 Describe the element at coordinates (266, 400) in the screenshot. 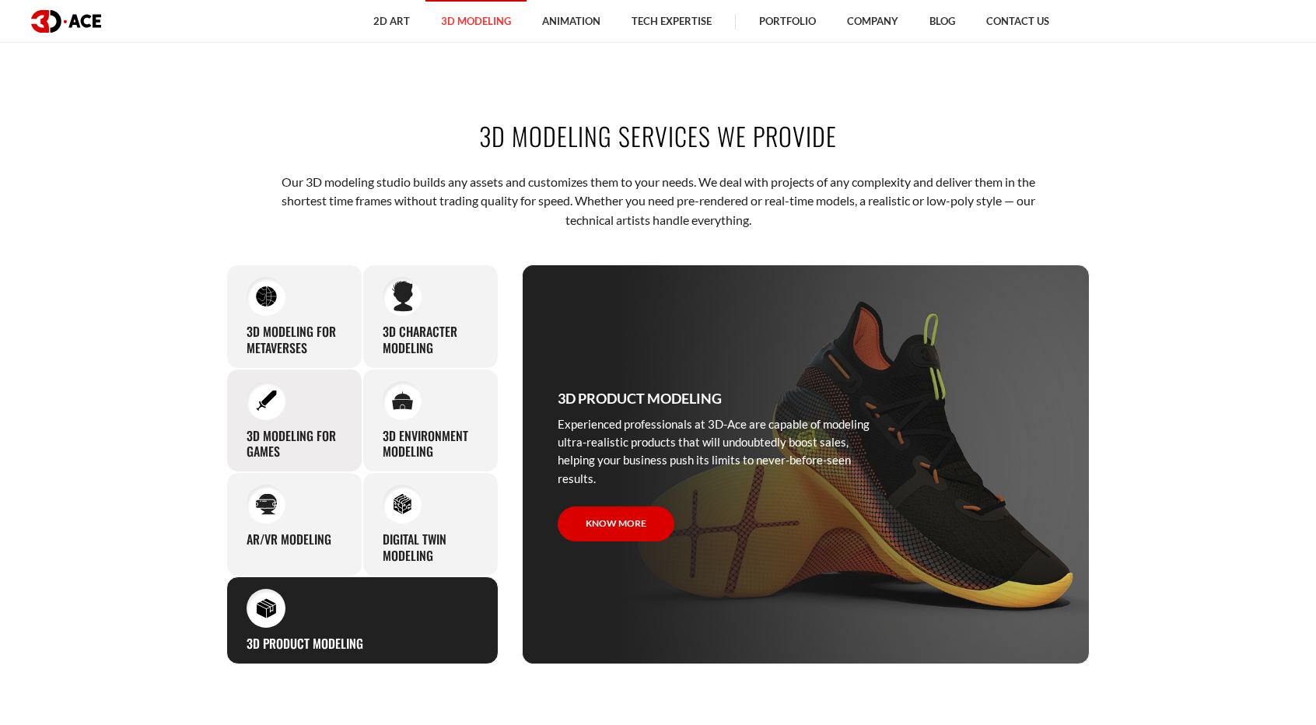

I see `img: 3D modeling for games` at that location.